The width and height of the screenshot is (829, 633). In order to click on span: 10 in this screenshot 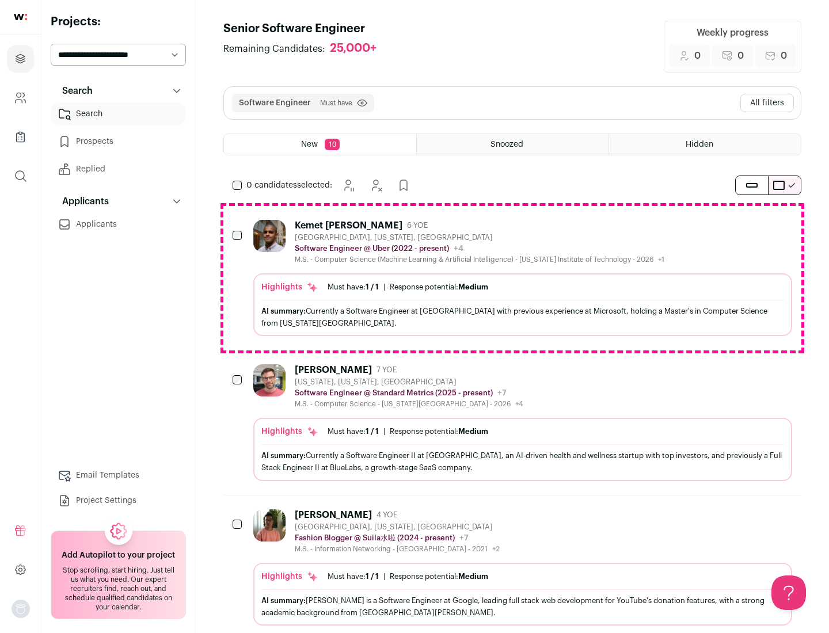, I will do `click(332, 145)`.